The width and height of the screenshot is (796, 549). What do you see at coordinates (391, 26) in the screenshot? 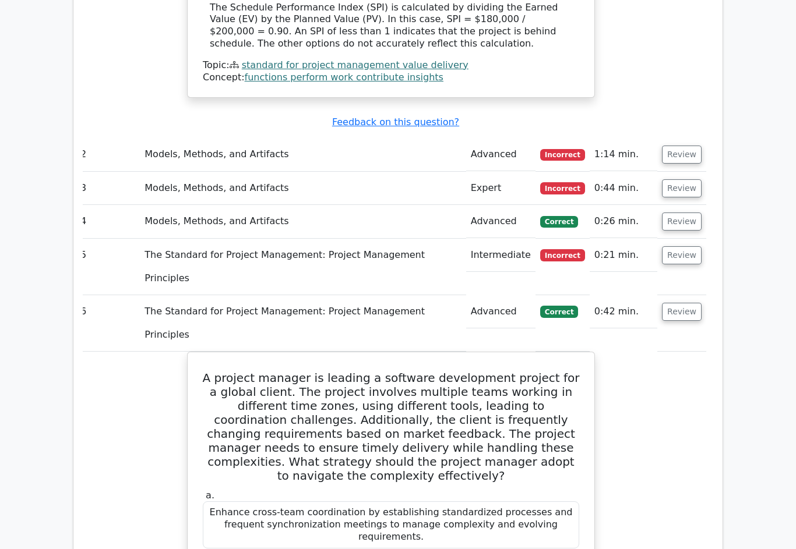
I see `div: The Schedule Performance Index (SPI) is calculated by dividing the Earned Value (EV) by the Plann...` at bounding box center [391, 26].